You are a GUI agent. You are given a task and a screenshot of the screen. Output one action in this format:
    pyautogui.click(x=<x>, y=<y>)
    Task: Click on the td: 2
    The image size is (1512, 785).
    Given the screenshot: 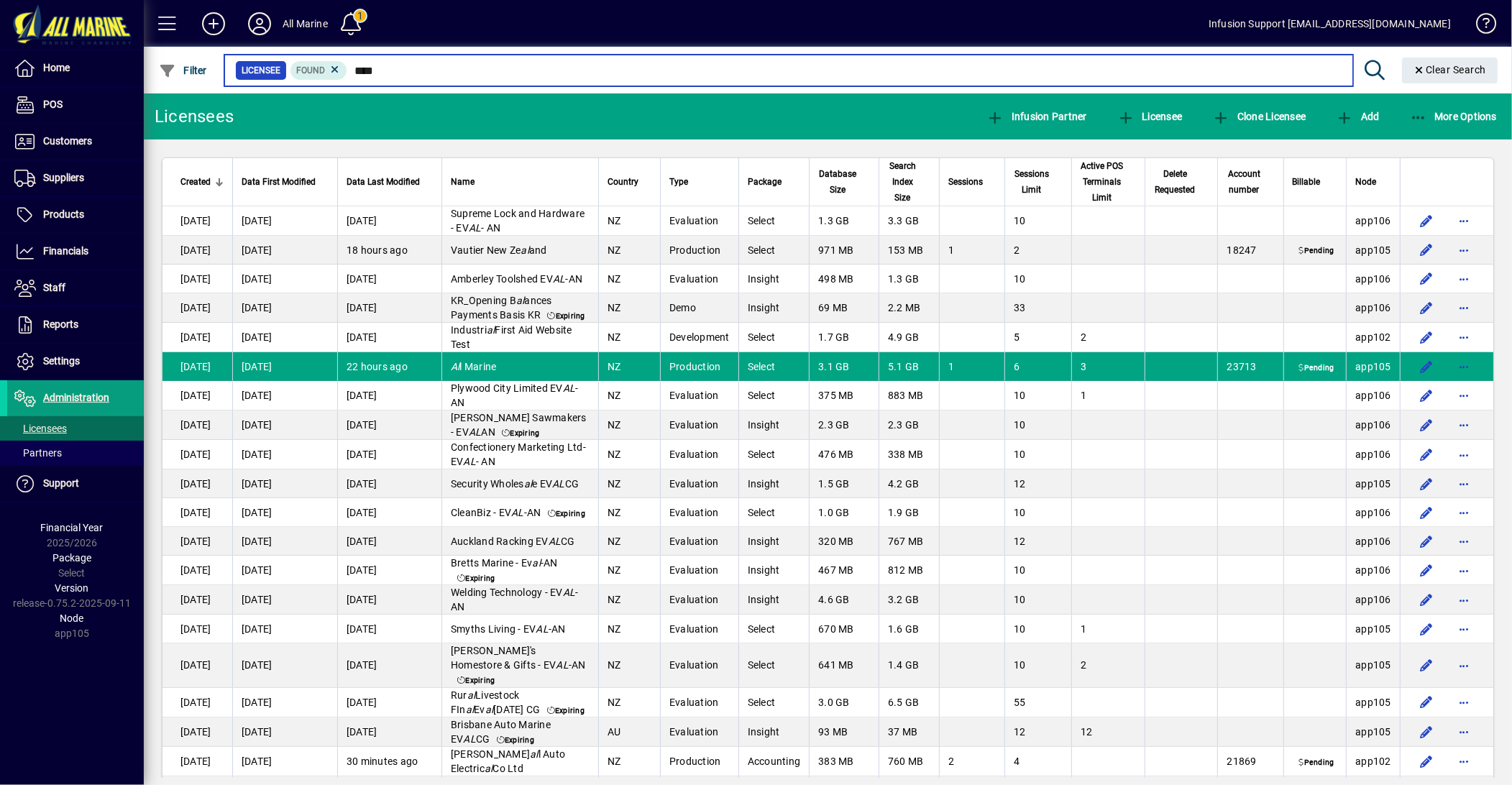 What is the action you would take?
    pyautogui.click(x=1108, y=338)
    